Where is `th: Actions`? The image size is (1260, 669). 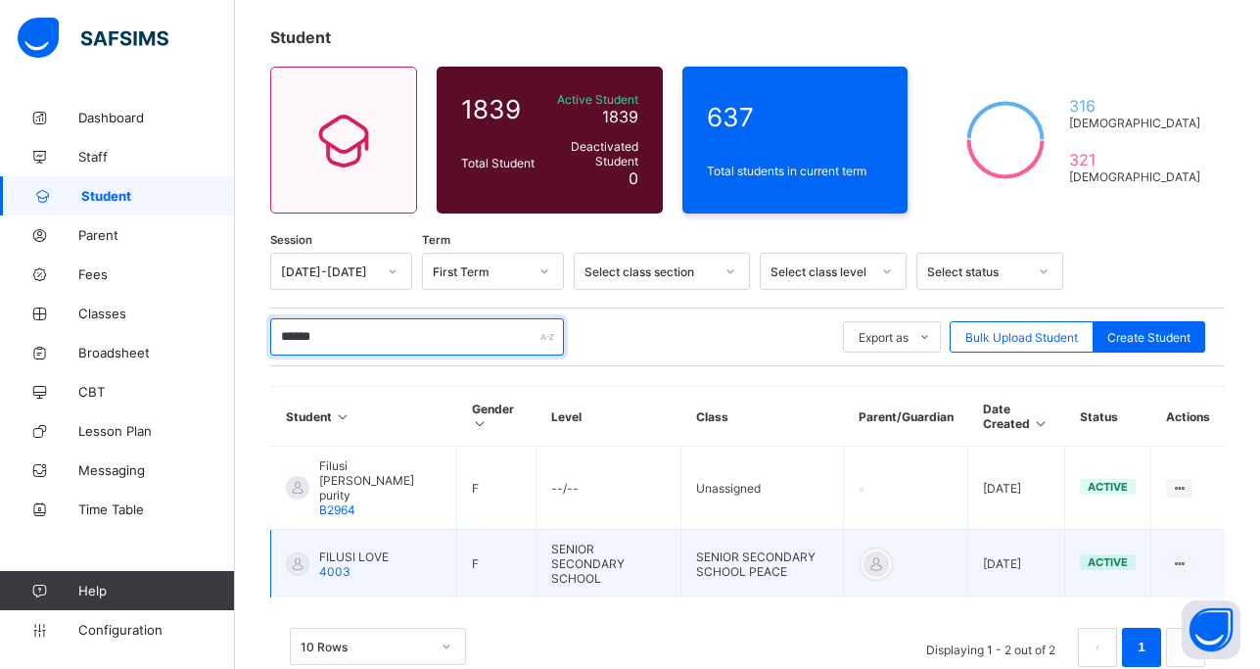
th: Actions is located at coordinates (1188, 416).